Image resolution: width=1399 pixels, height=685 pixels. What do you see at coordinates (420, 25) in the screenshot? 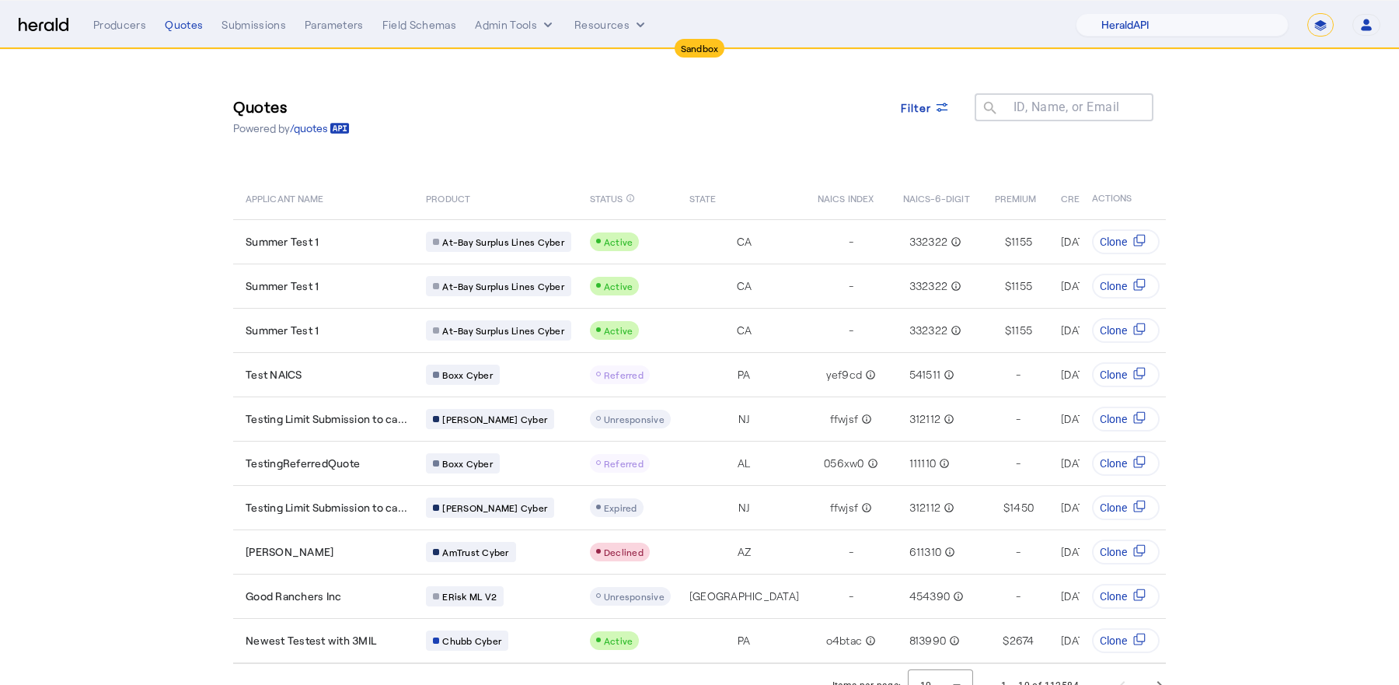
I see `div: Field Schemas` at bounding box center [420, 25].